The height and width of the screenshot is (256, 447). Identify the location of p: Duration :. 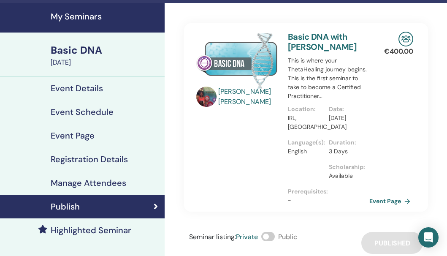
(347, 142).